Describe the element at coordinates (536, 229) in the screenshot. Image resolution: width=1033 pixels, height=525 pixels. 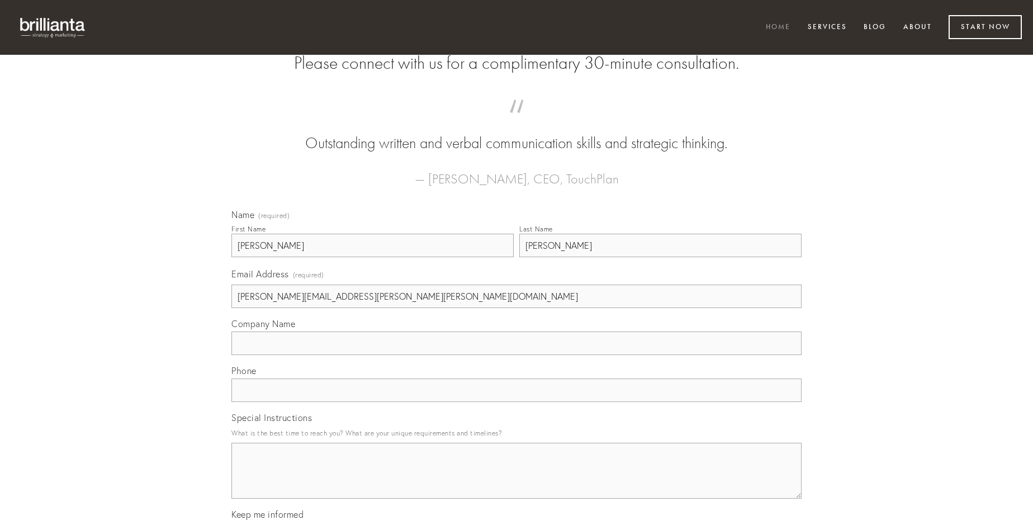
I see `div: Last Name` at that location.